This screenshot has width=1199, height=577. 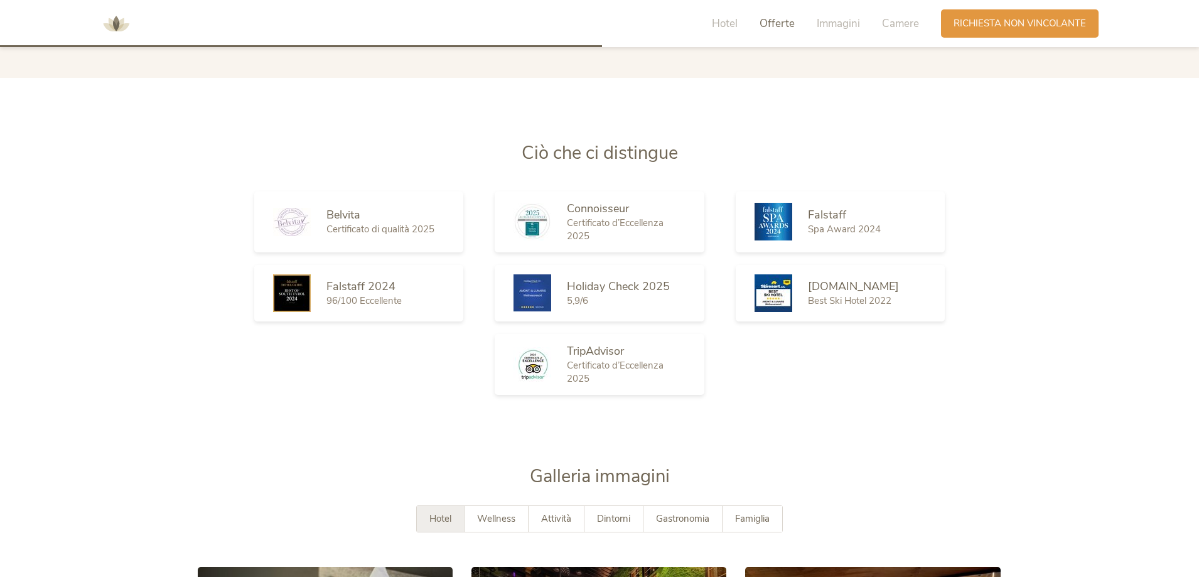 What do you see at coordinates (849, 301) in the screenshot?
I see `span: Best Ski Hotel 2022` at bounding box center [849, 301].